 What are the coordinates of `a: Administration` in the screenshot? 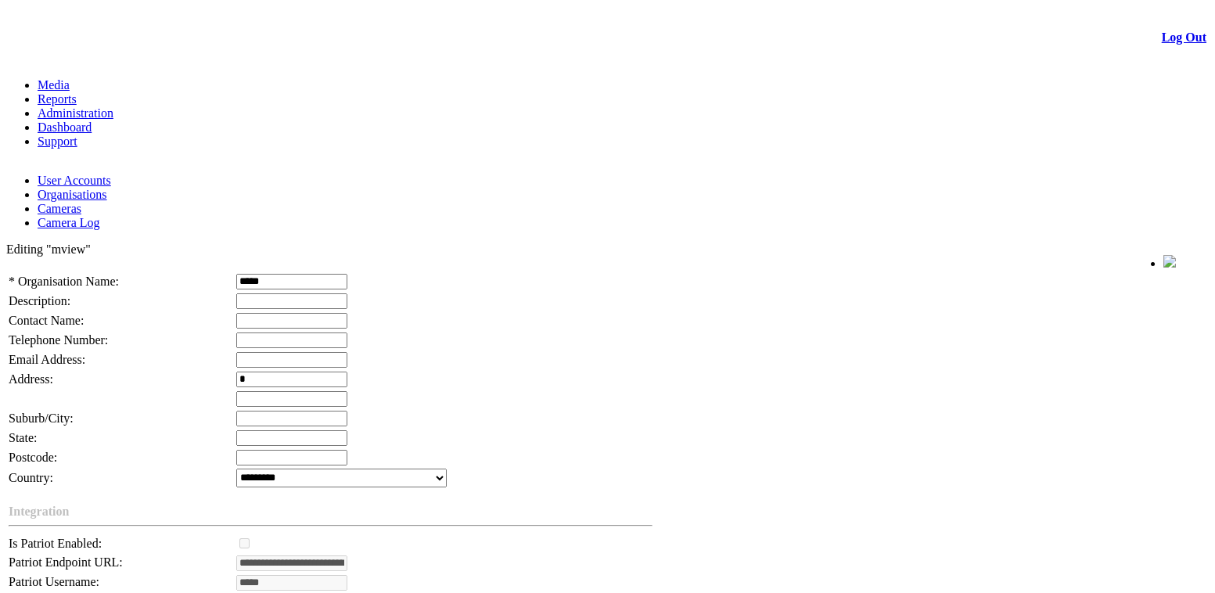 It's located at (75, 113).